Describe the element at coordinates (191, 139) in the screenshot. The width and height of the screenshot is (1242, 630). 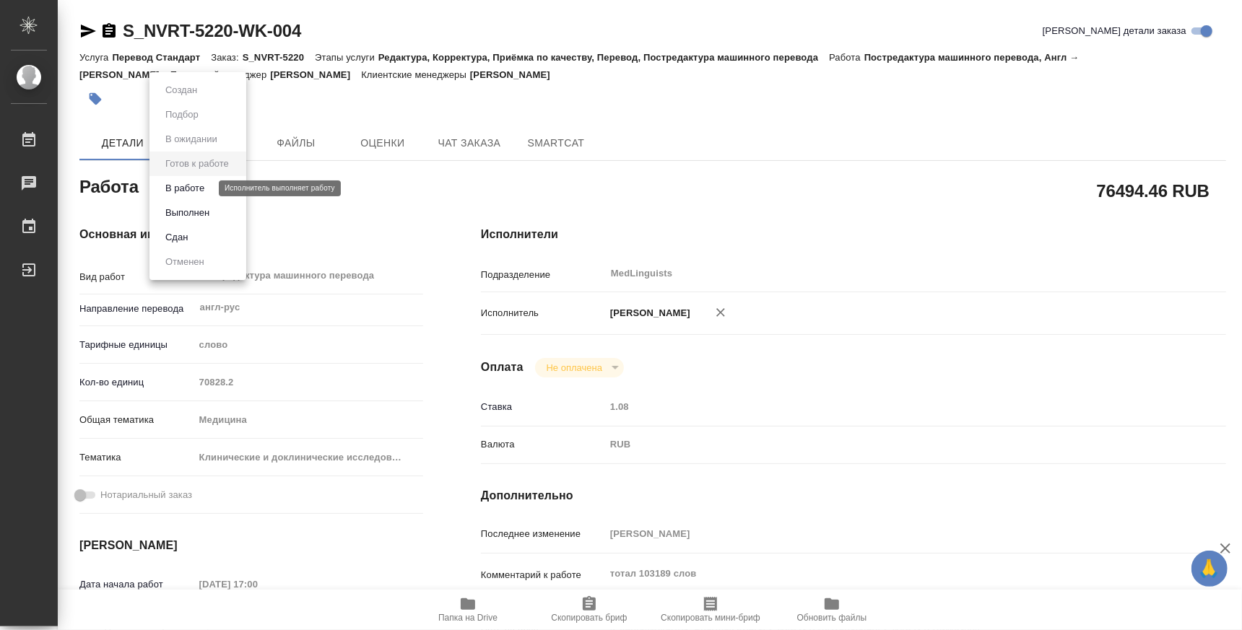
I see `button: В ожидании` at that location.